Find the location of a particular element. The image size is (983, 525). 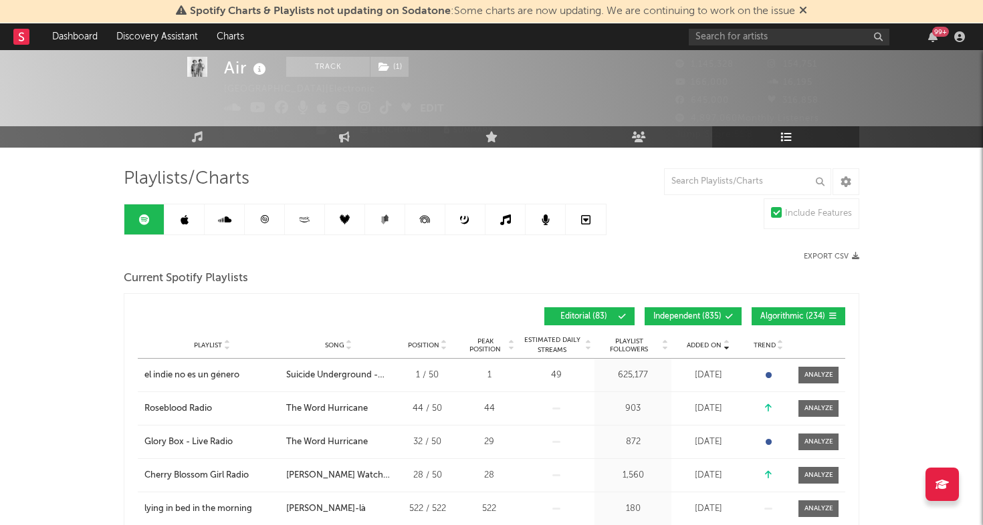

span: 4,897,060 Monthly Listeners is located at coordinates (747, 118).